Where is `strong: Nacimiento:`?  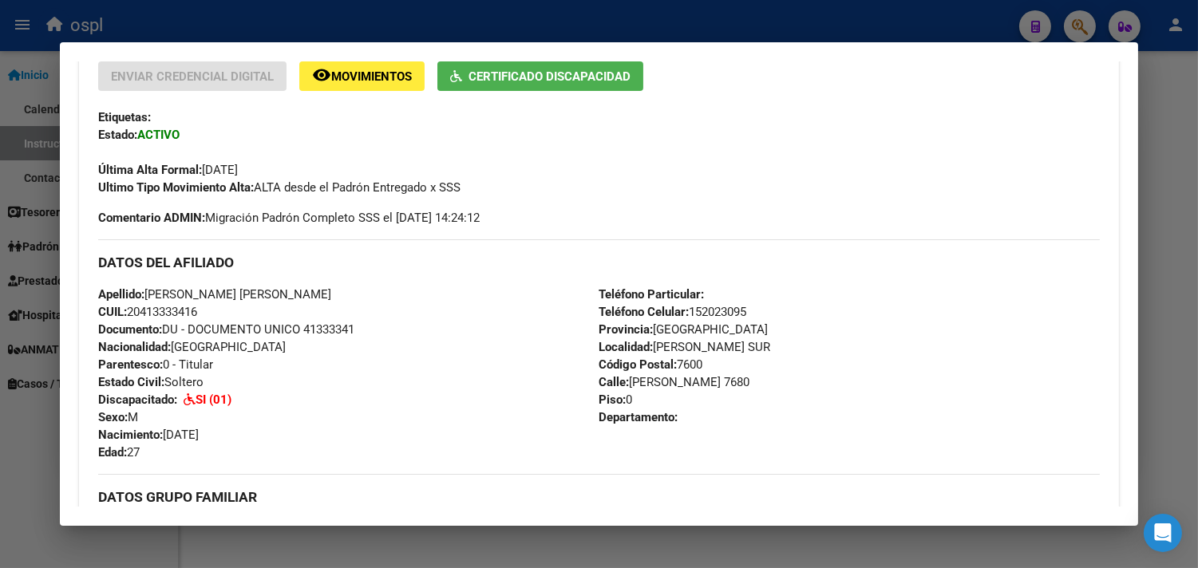
strong: Nacimiento: is located at coordinates (130, 435).